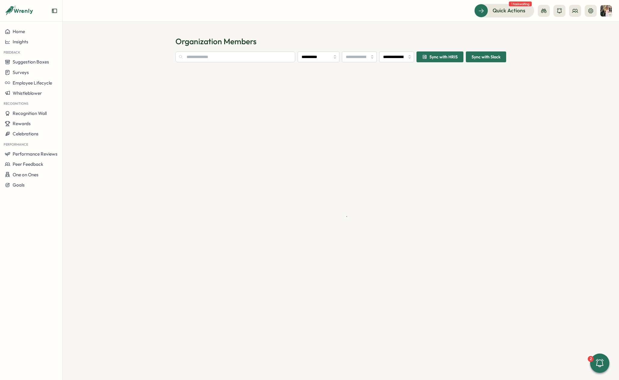 This screenshot has height=380, width=619. What do you see at coordinates (35, 154) in the screenshot?
I see `span: Performance Reviews` at bounding box center [35, 154].